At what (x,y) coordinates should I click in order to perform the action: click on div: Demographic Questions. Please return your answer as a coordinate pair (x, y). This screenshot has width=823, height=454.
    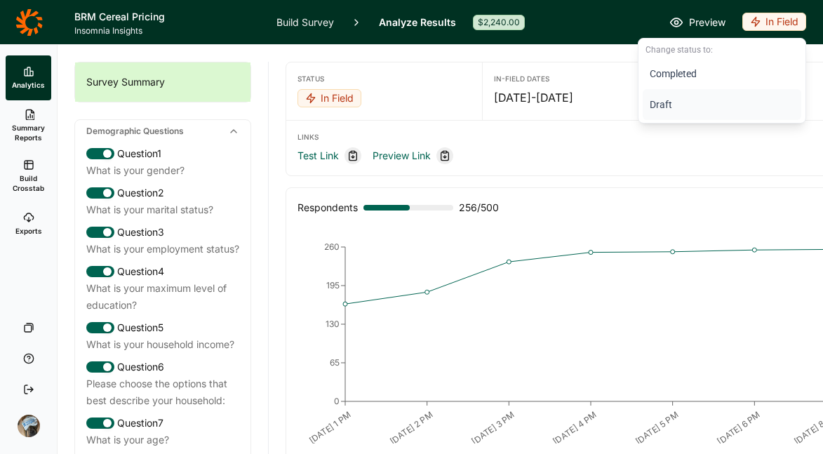
    Looking at the image, I should click on (163, 131).